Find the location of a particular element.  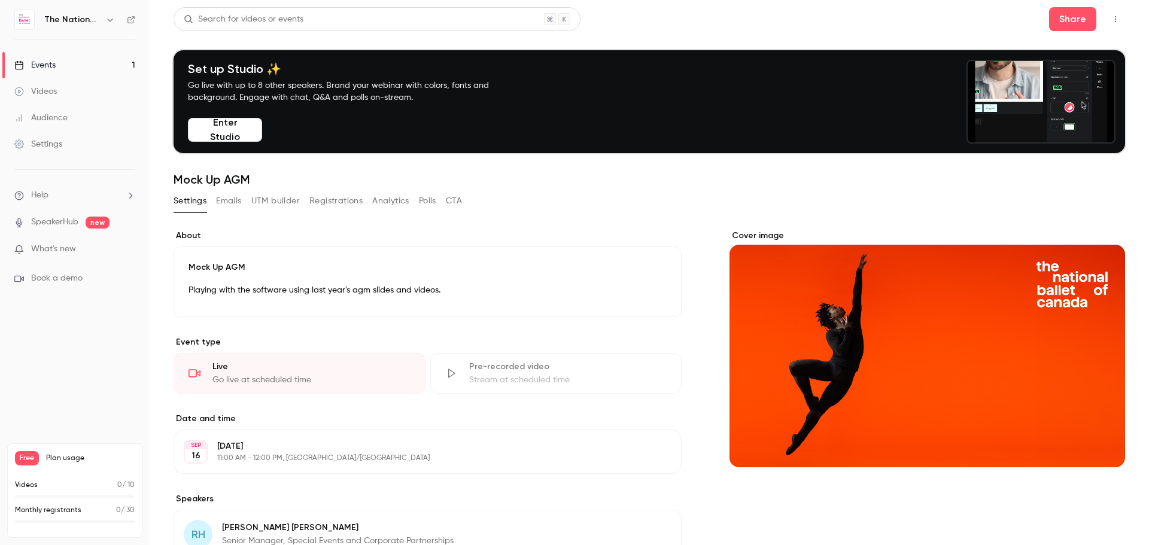

span: RH is located at coordinates (198, 534).